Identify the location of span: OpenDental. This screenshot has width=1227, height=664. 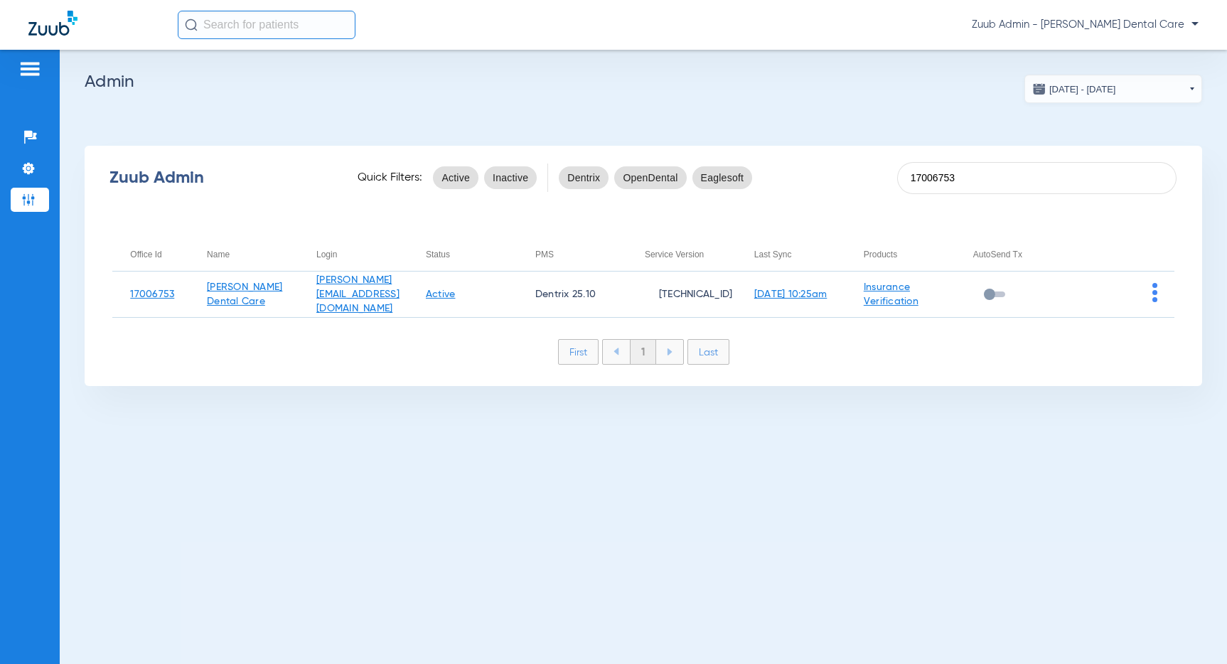
(650, 178).